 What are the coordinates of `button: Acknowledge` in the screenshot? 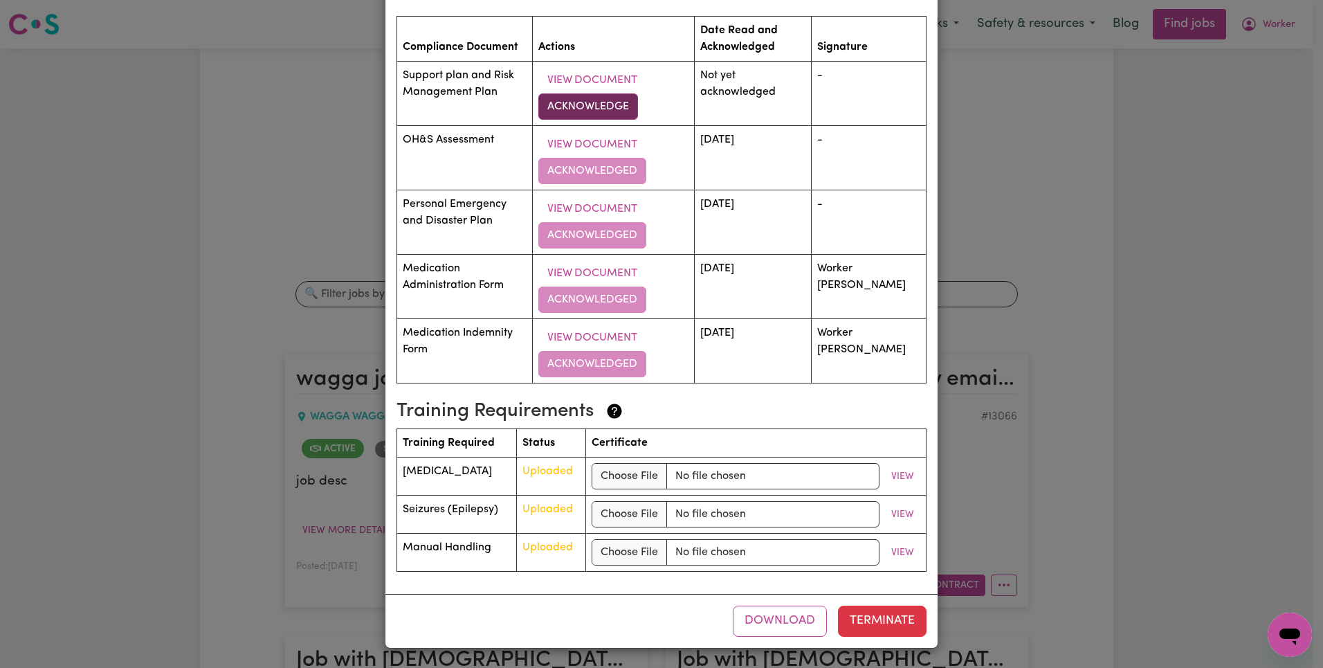 It's located at (588, 107).